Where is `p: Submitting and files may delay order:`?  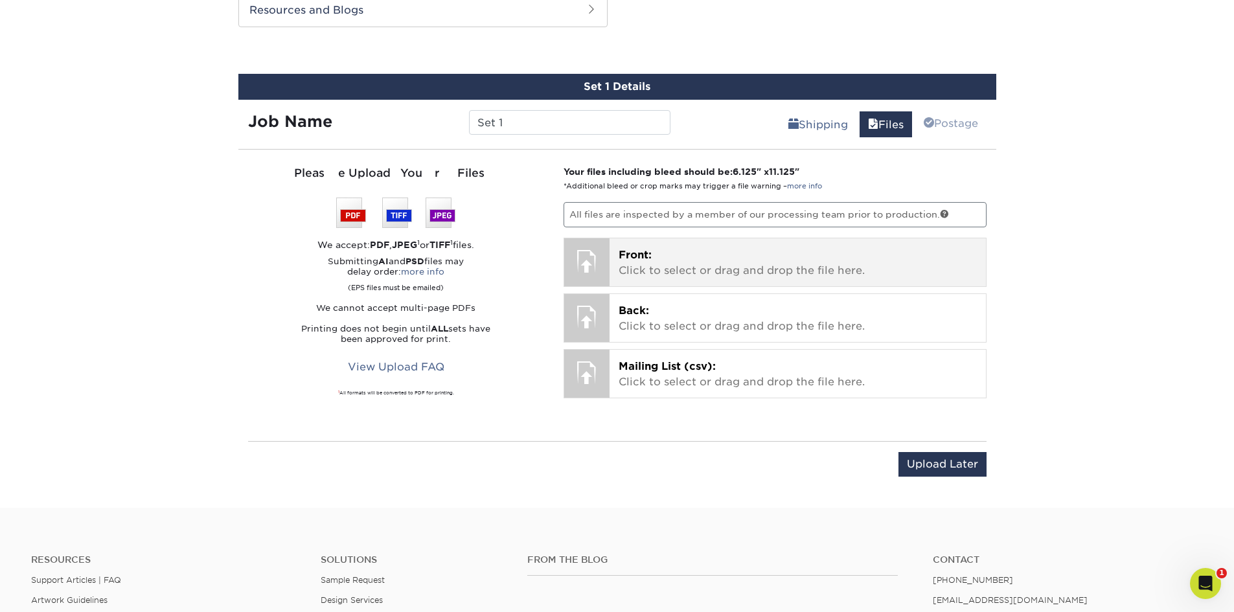
p: Submitting and files may delay order: is located at coordinates (396, 275).